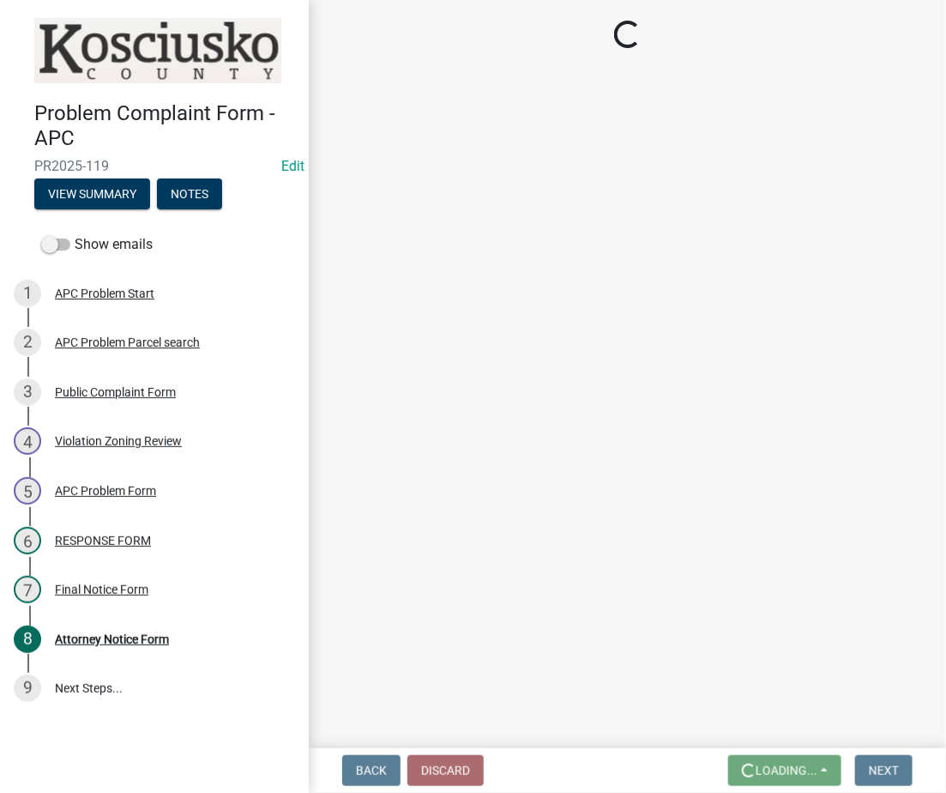 This screenshot has height=793, width=946. What do you see at coordinates (27, 688) in the screenshot?
I see `div: 9` at bounding box center [27, 688].